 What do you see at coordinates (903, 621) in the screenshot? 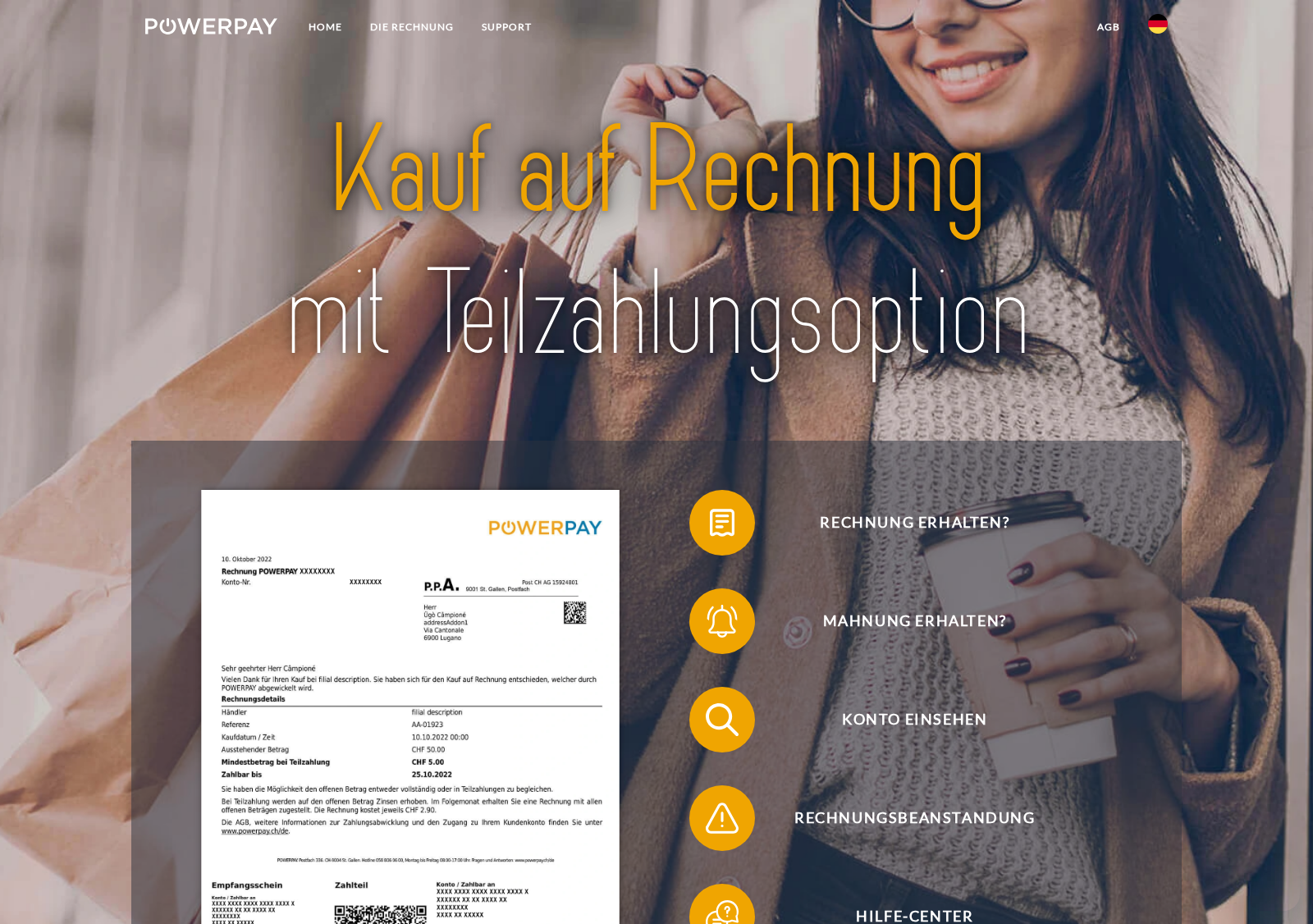
I see `a: Mahnung erhalten?` at bounding box center [903, 621].